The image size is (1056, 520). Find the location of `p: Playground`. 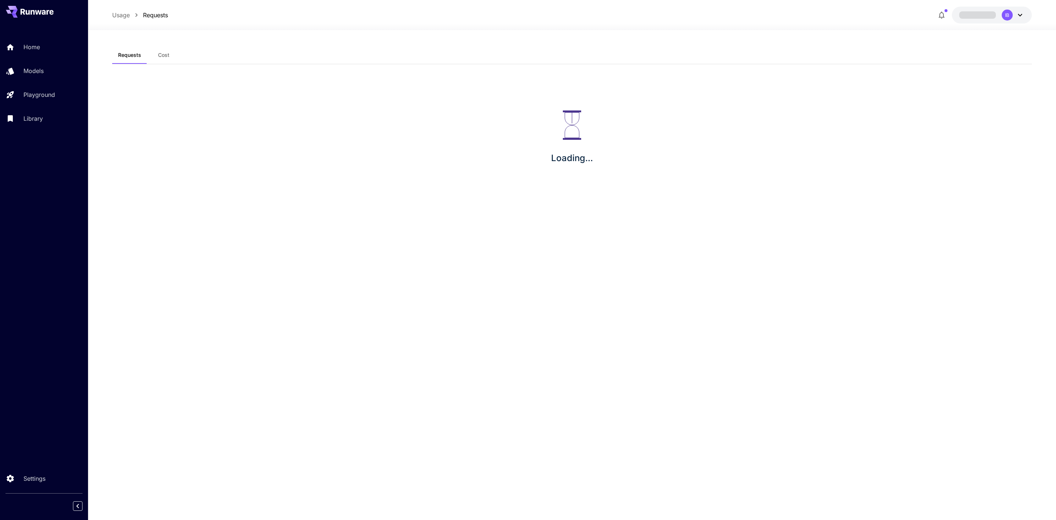

p: Playground is located at coordinates (39, 95).